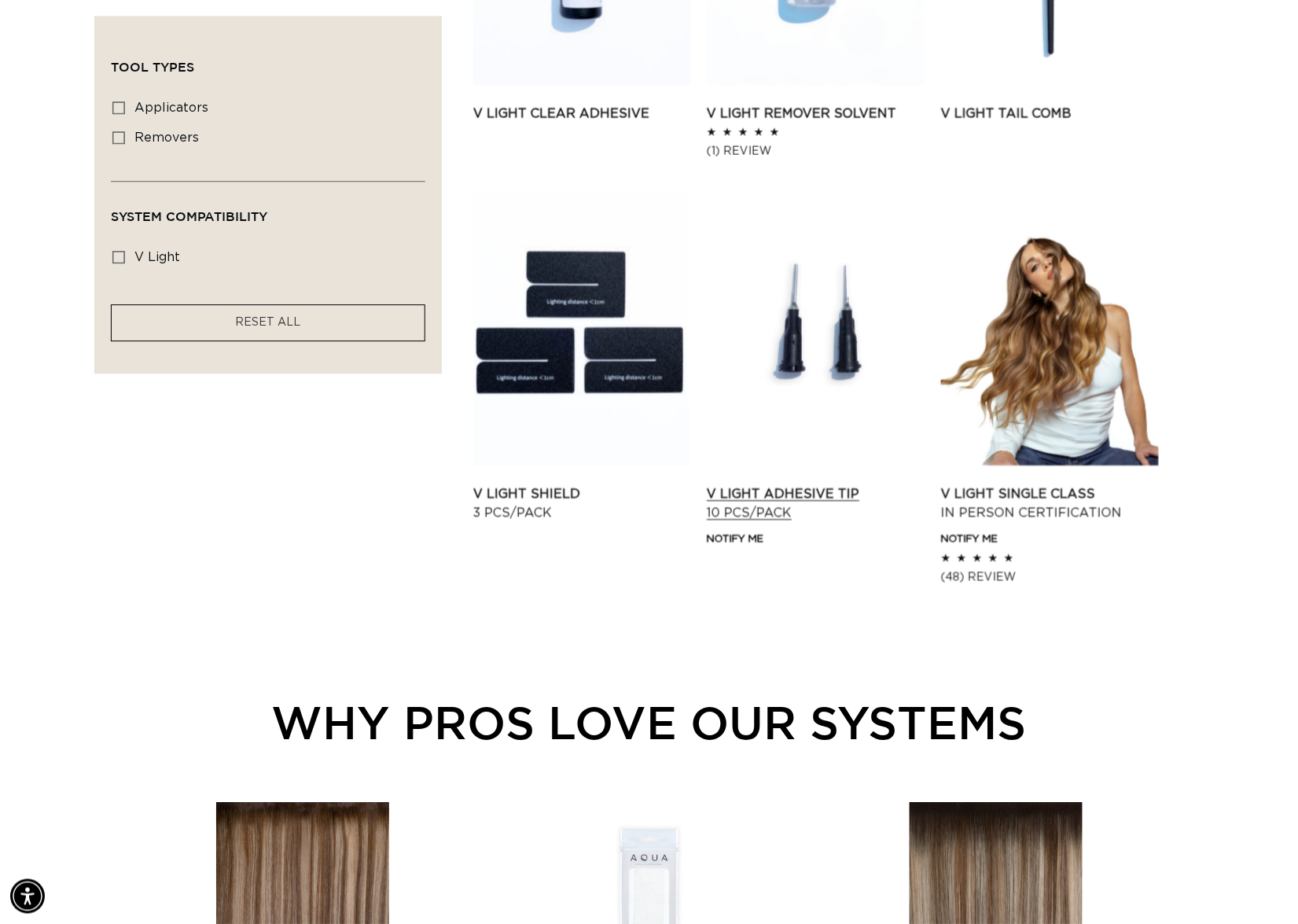  I want to click on span: Tool Types, so click(152, 67).